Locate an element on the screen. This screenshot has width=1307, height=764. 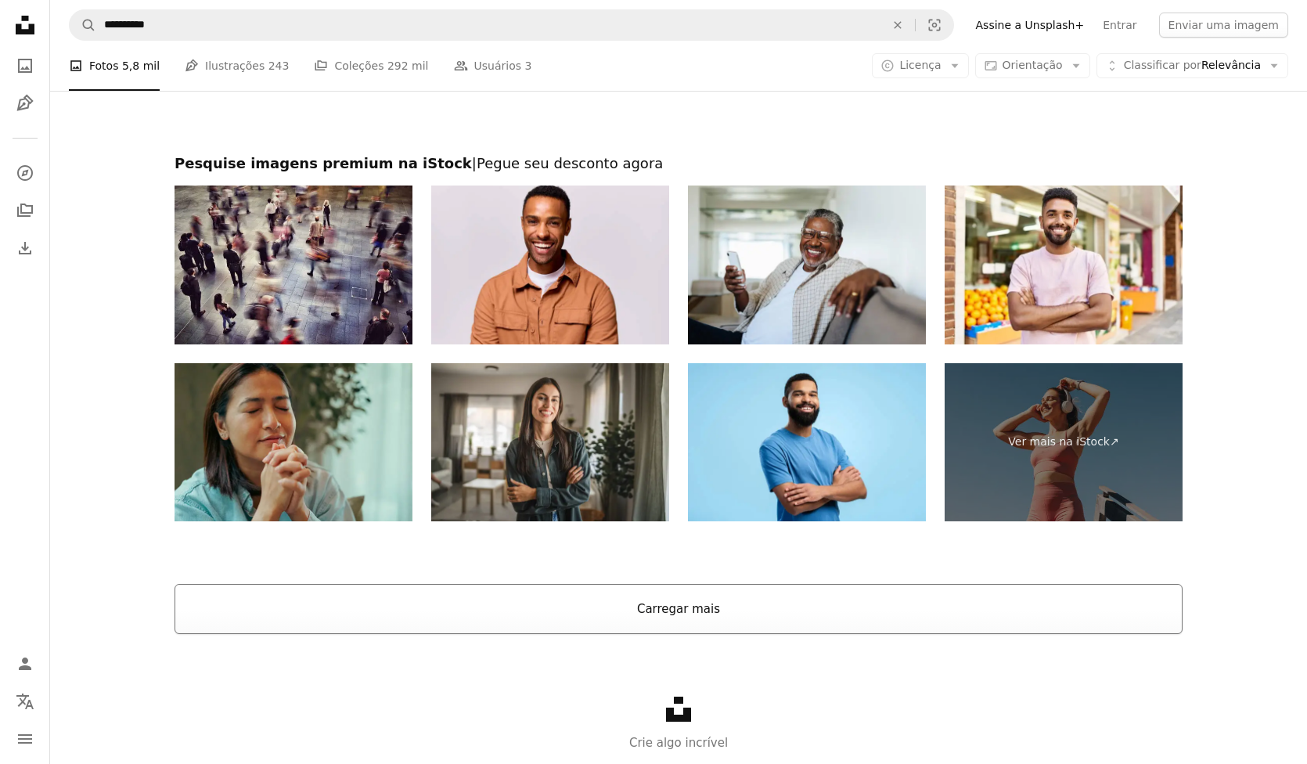
button: Menu is located at coordinates (25, 739).